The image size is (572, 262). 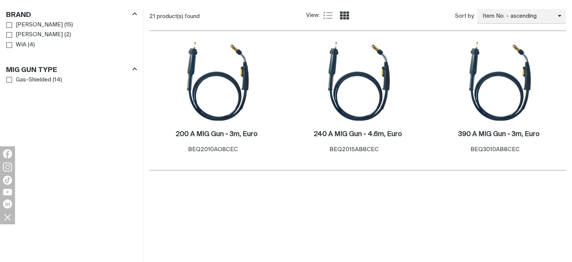 What do you see at coordinates (358, 81) in the screenshot?
I see `img: 240 A MIG Gun - 4.6m, Euro` at bounding box center [358, 81].